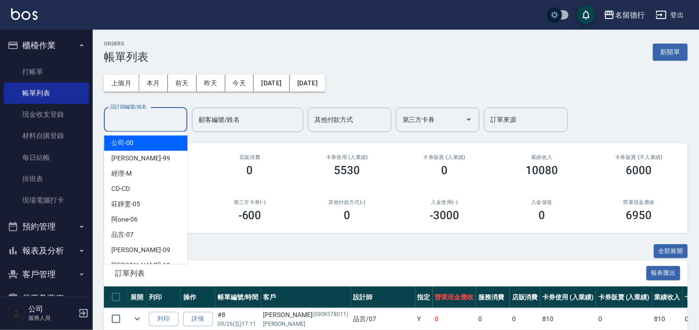 The height and width of the screenshot is (330, 699). I want to click on h2: 營業現金應收, so click(640, 202).